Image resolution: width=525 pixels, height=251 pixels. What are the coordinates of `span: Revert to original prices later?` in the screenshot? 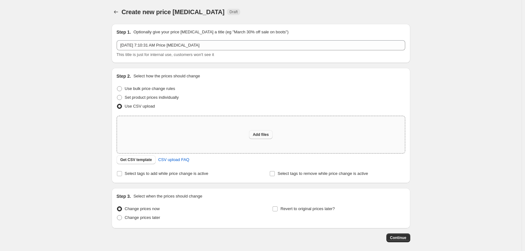 It's located at (307, 208).